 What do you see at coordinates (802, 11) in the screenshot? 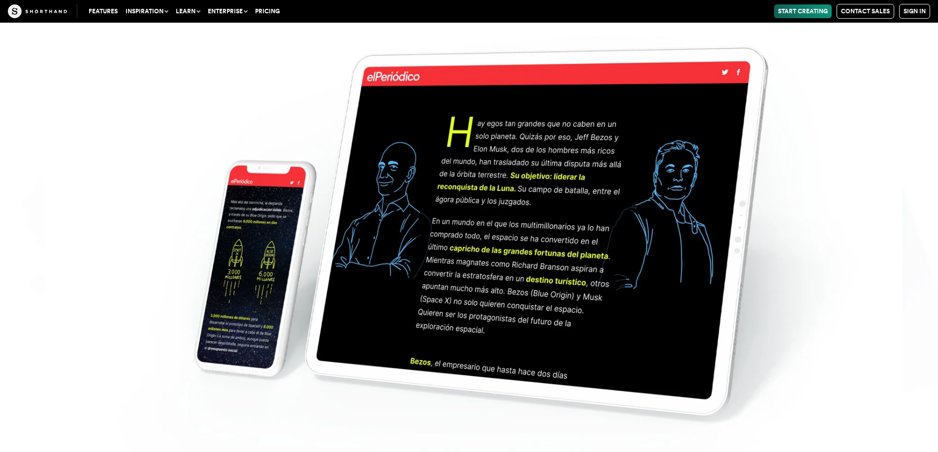
I see `a: Start Creating` at bounding box center [802, 11].